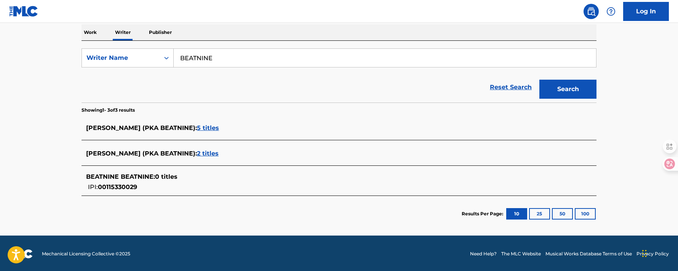 The image size is (678, 271). I want to click on form: Search Form, so click(339, 75).